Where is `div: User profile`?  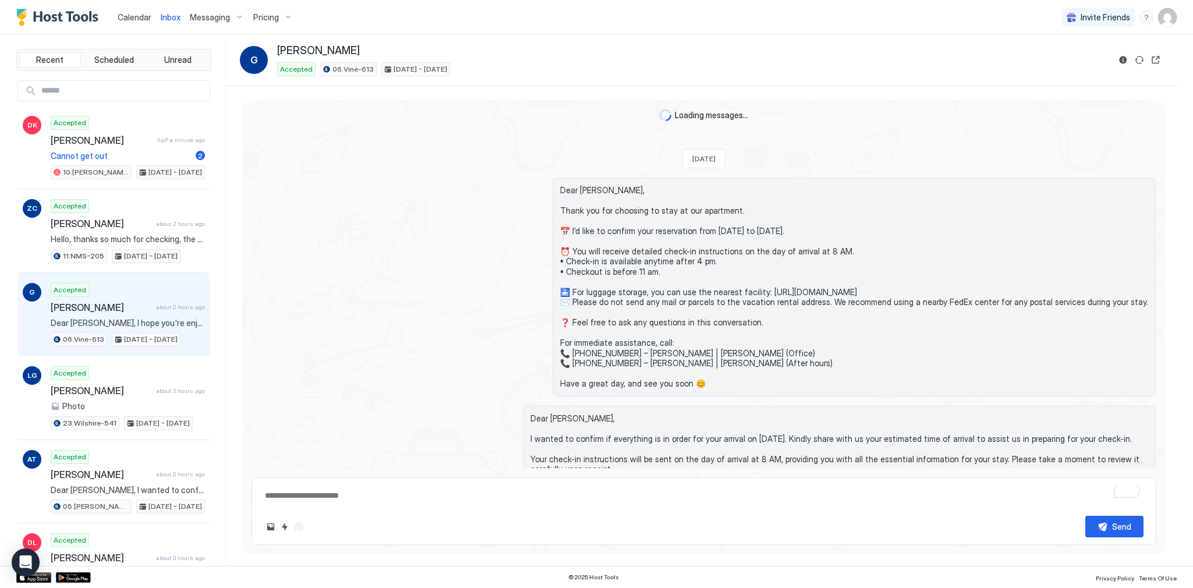
div: User profile is located at coordinates (1168, 17).